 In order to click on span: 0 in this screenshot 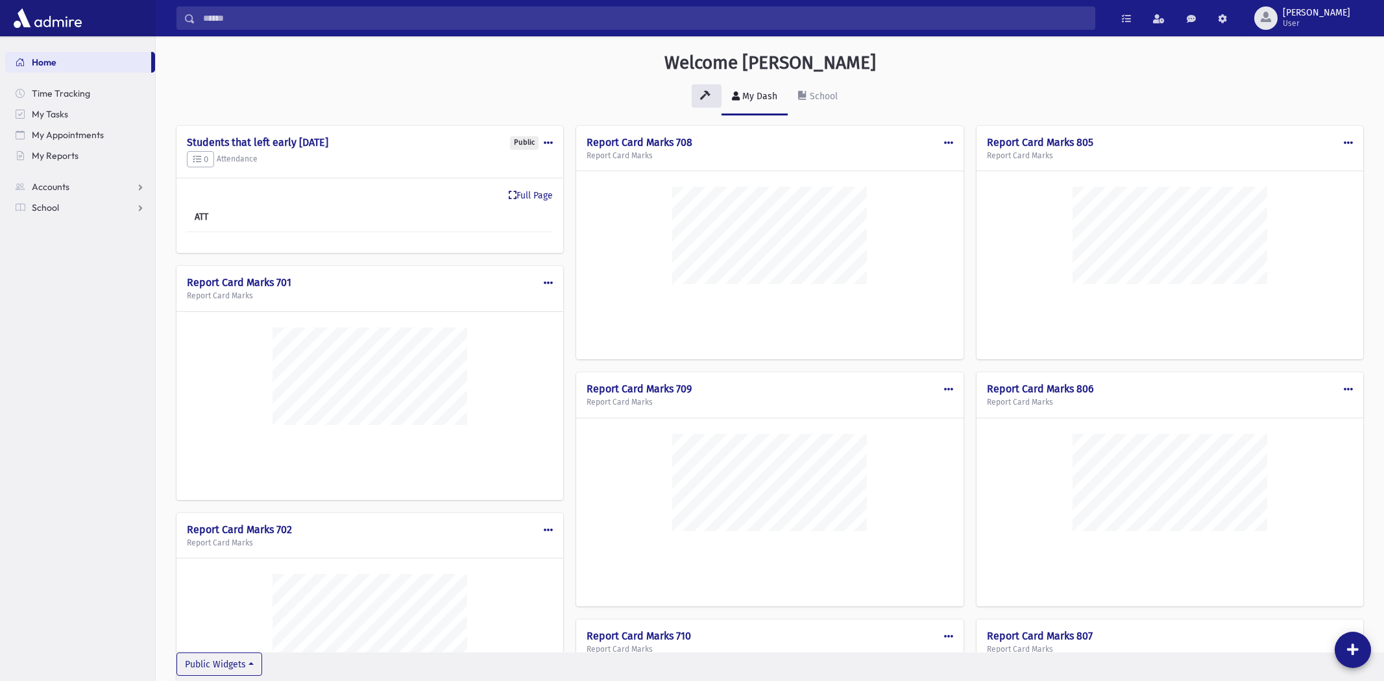, I will do `click(200, 159)`.